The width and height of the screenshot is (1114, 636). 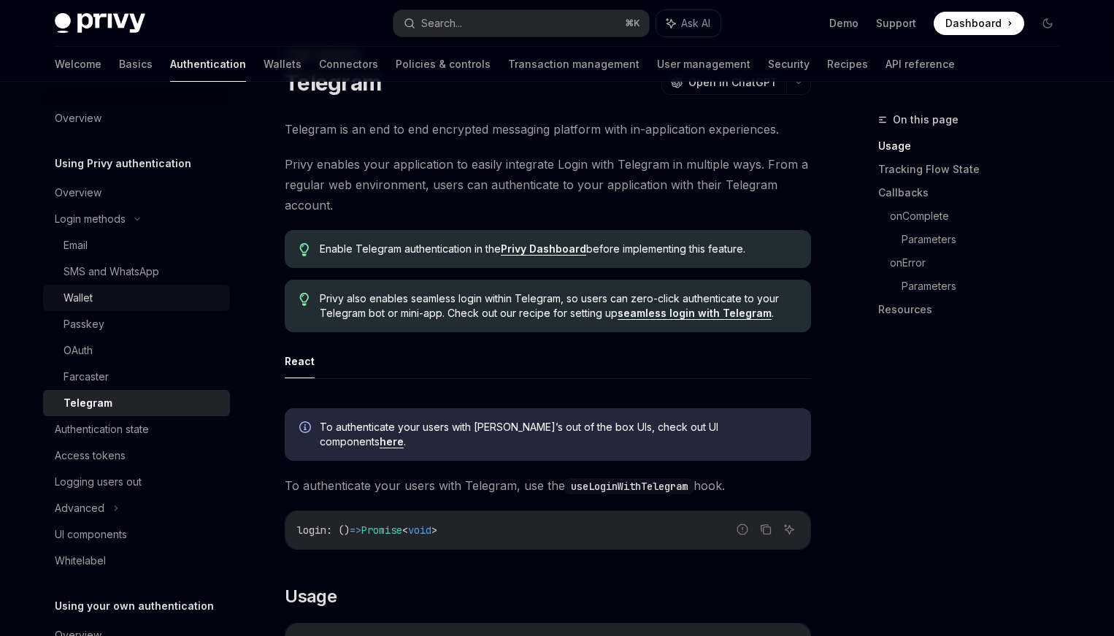 I want to click on div: Advanced, so click(x=80, y=508).